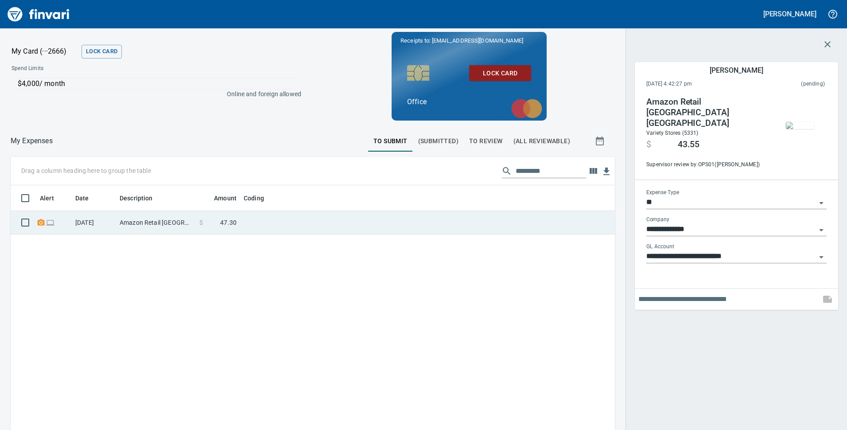  What do you see at coordinates (672, 133) in the screenshot?
I see `span: Variety Stores (5331)` at bounding box center [672, 133].